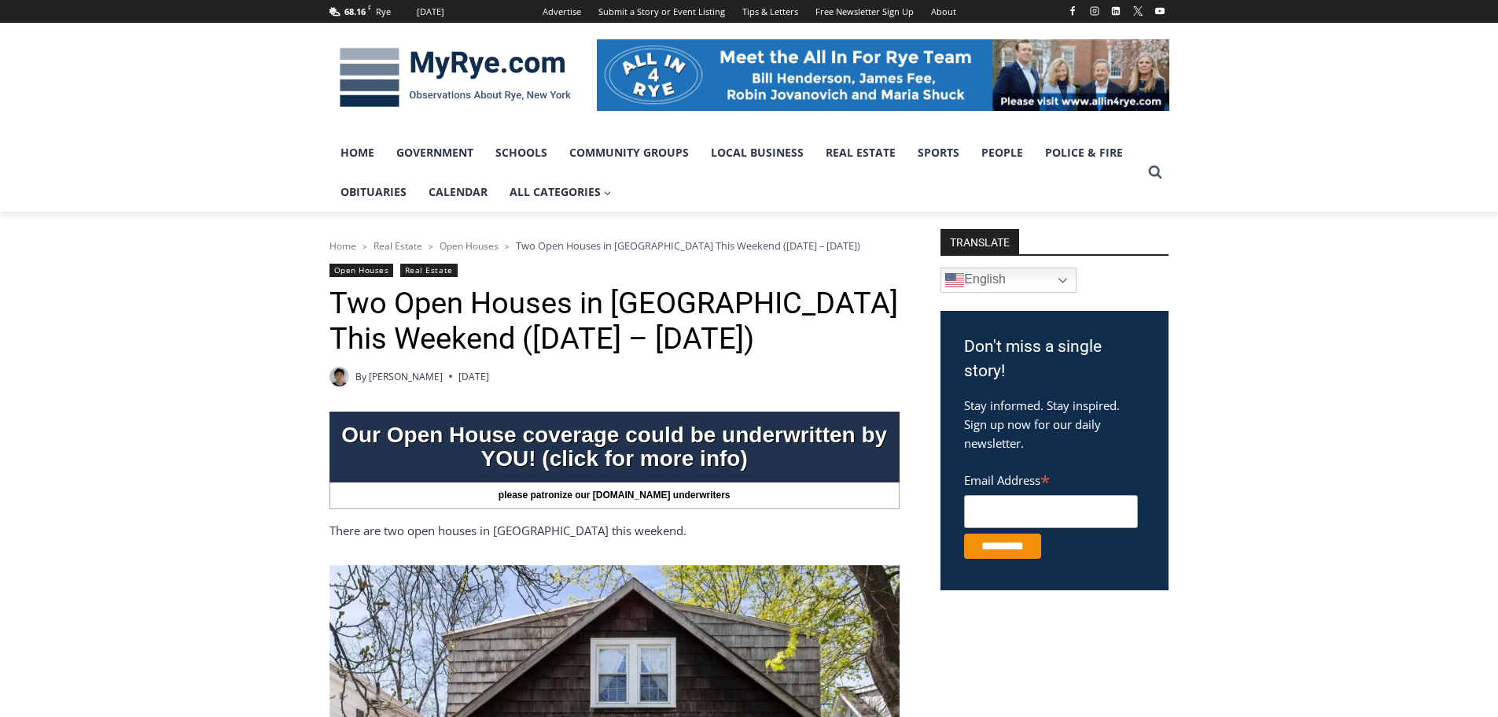 This screenshot has width=1498, height=717. What do you see at coordinates (1116, 11) in the screenshot?
I see `a: Linkedin` at bounding box center [1116, 11].